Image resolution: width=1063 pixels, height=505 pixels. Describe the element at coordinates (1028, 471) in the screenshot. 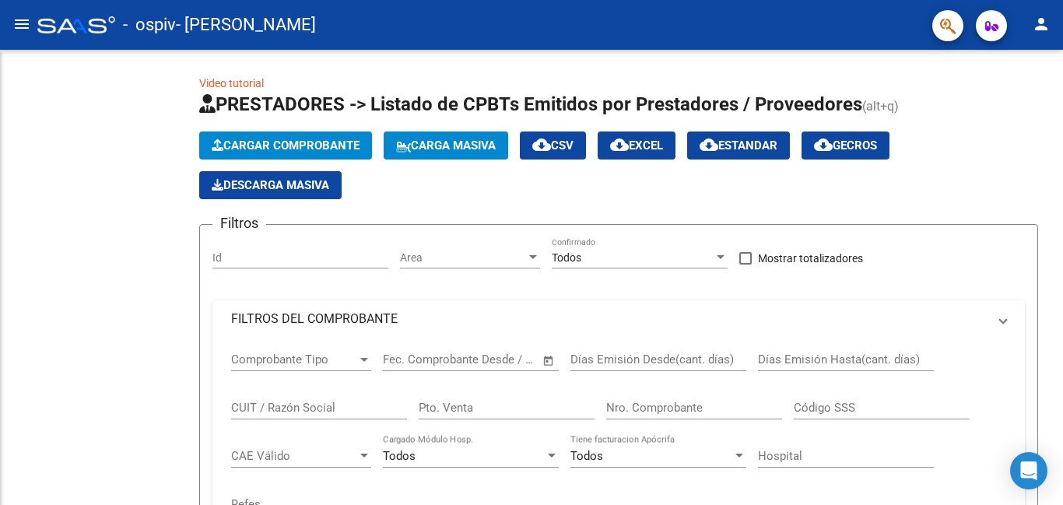

I see `div: Open Intercom Messenger` at that location.